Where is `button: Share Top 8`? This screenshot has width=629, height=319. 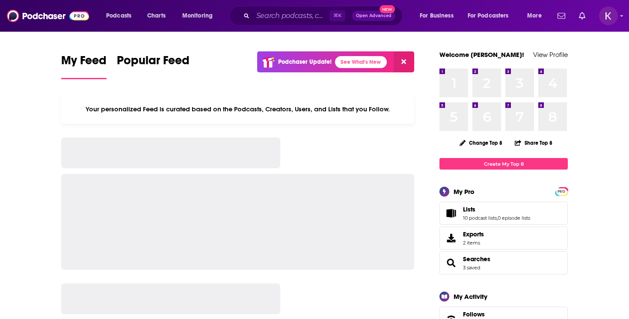
button: Share Top 8 is located at coordinates (534, 143).